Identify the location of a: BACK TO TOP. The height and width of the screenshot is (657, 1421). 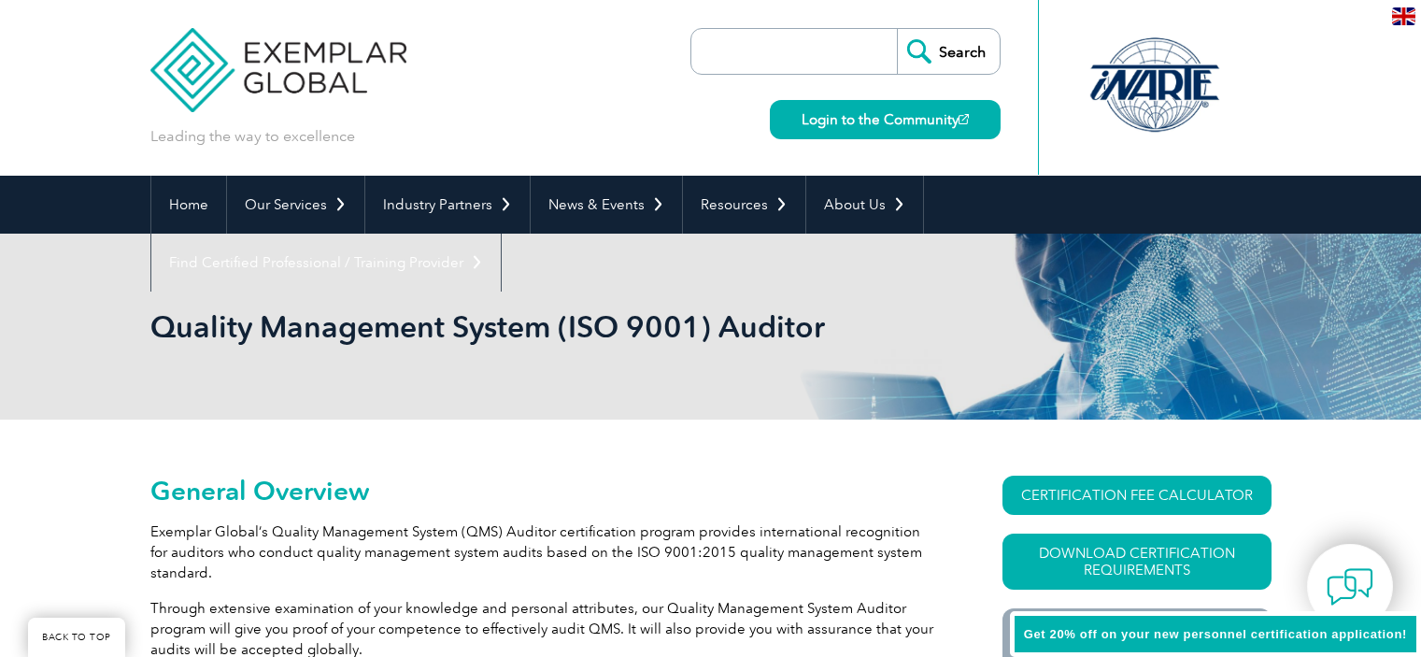
(77, 637).